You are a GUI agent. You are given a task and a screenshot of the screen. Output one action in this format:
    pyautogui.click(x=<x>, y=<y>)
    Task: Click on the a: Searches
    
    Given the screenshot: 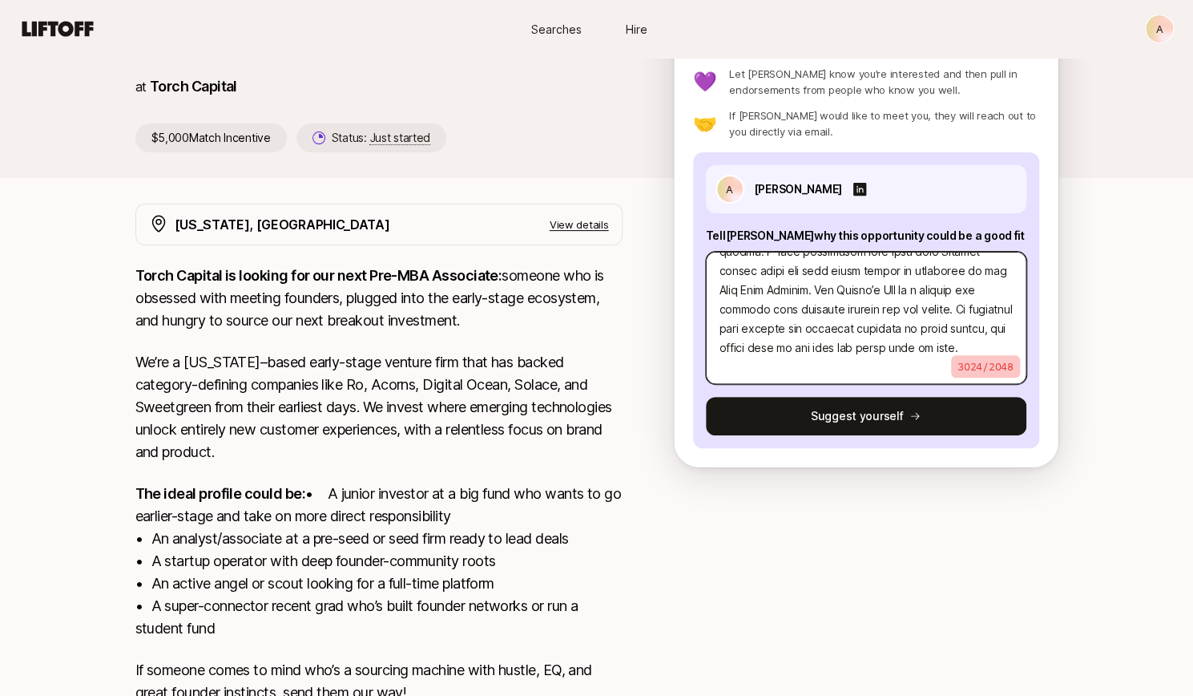 What is the action you would take?
    pyautogui.click(x=557, y=29)
    